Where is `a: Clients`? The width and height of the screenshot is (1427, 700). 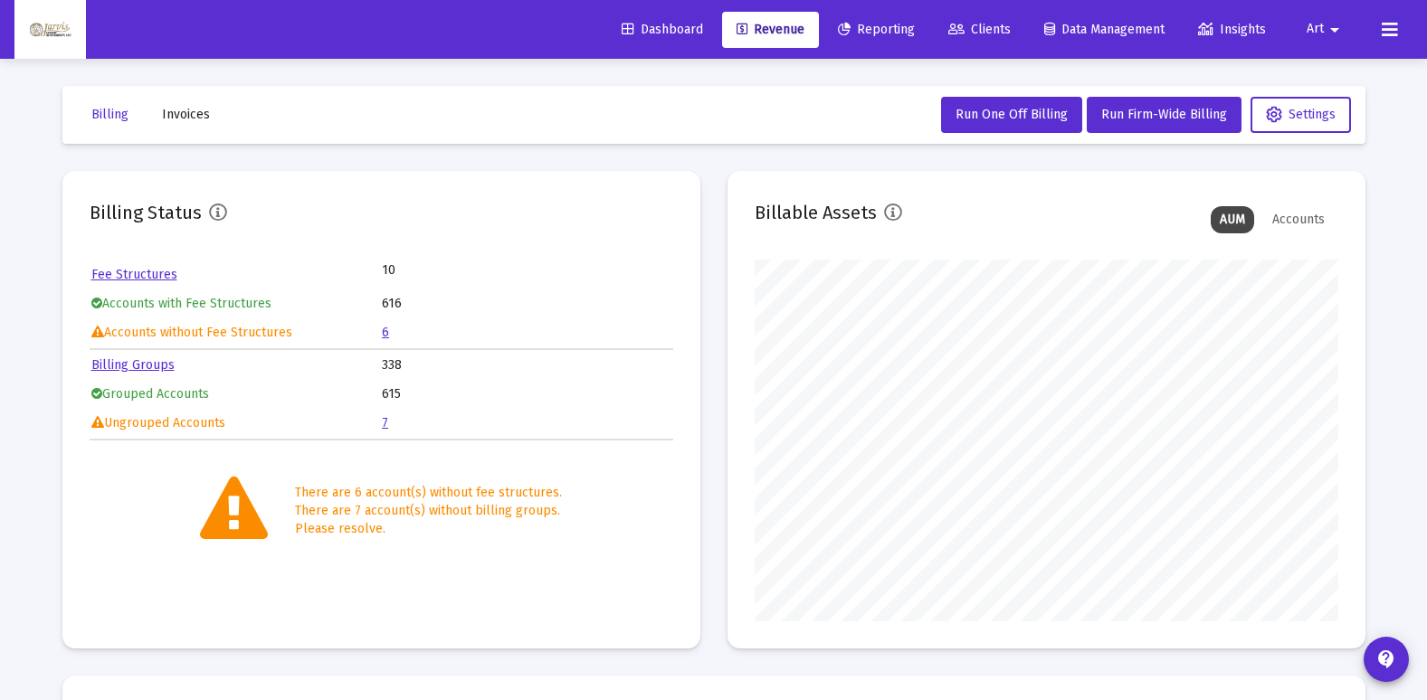 a: Clients is located at coordinates (979, 30).